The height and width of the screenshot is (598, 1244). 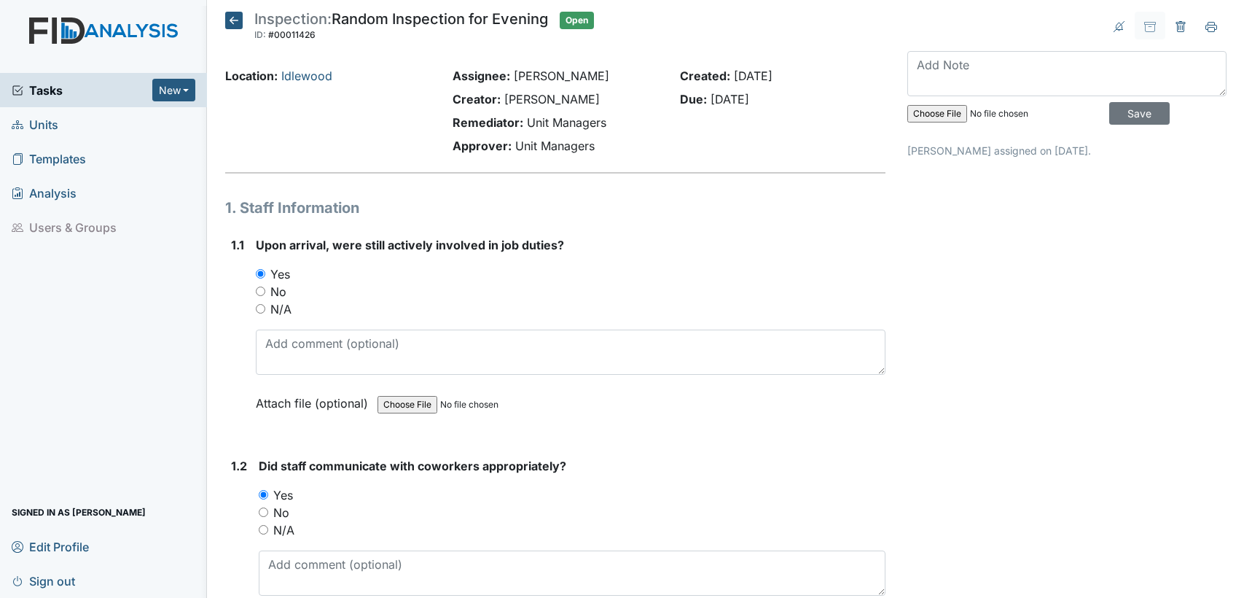 I want to click on label: 1.1, so click(x=238, y=245).